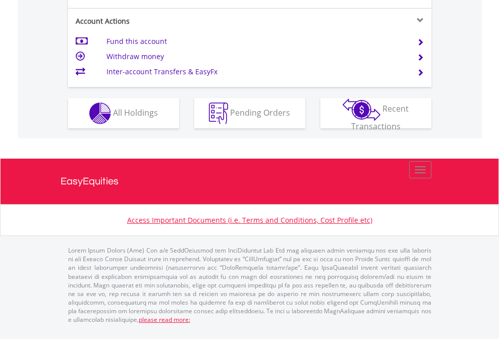 The width and height of the screenshot is (499, 339). What do you see at coordinates (255, 57) in the screenshot?
I see `td: Withdraw money` at bounding box center [255, 57].